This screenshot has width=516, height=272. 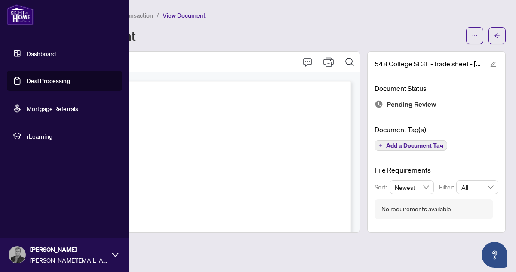 What do you see at coordinates (130, 15) in the screenshot?
I see `span: View Transaction` at bounding box center [130, 15].